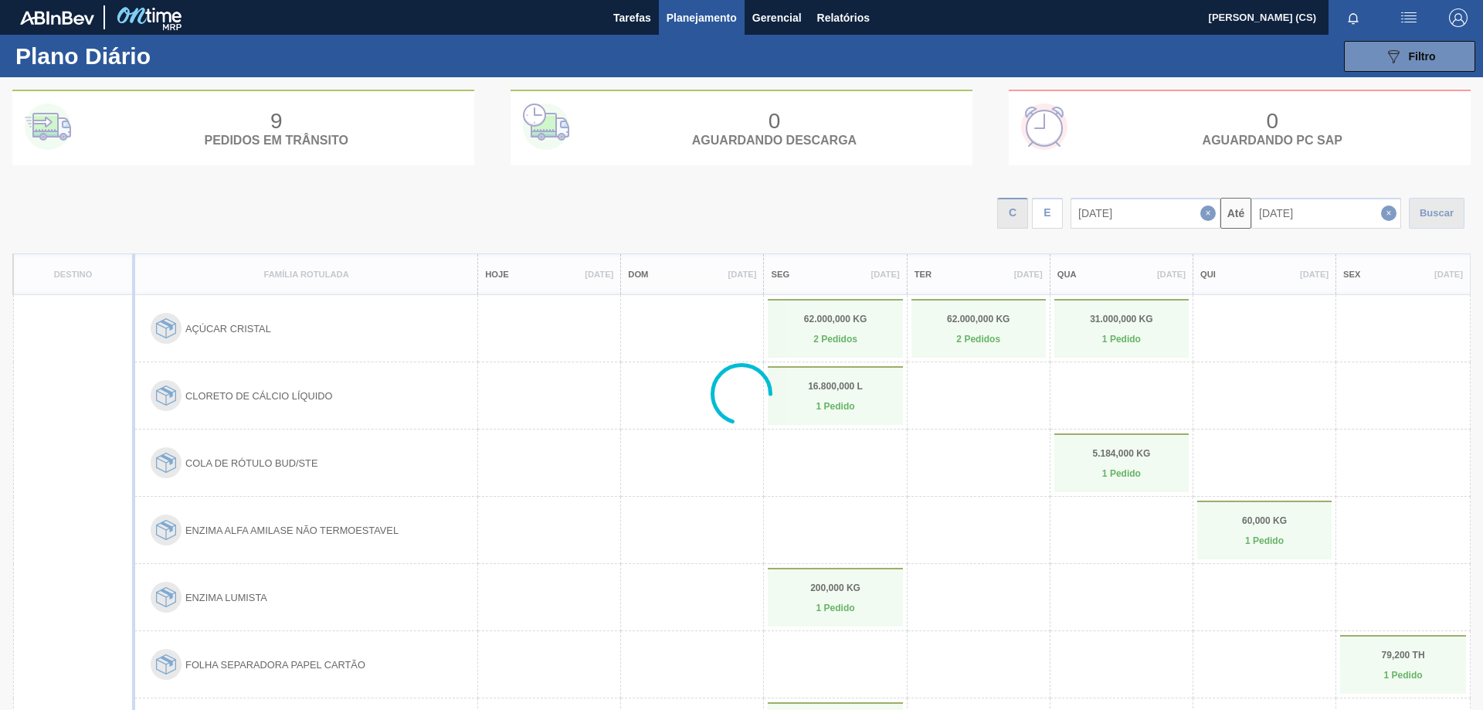 This screenshot has height=710, width=1483. Describe the element at coordinates (57, 18) in the screenshot. I see `img: TNhmsLtSVTkK8tSr43FrP2fwEKptu5GPRR3wAAAABJRU5ErkJggg==` at that location.